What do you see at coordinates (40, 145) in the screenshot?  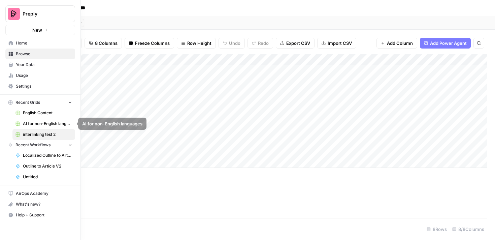 I see `button: Recent Workflows` at bounding box center [40, 145].